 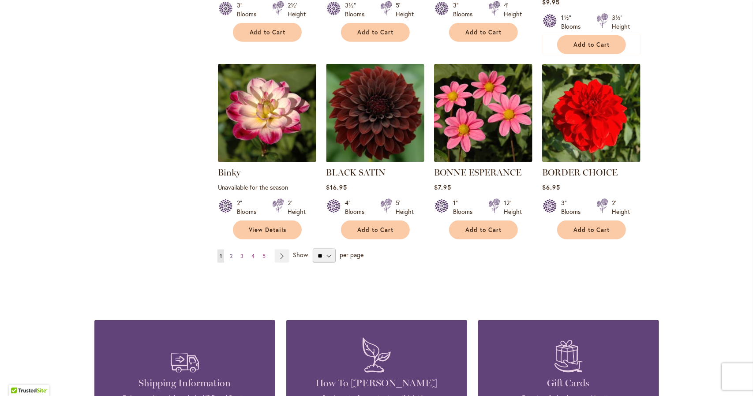 What do you see at coordinates (352, 255) in the screenshot?
I see `span: per page` at bounding box center [352, 255].